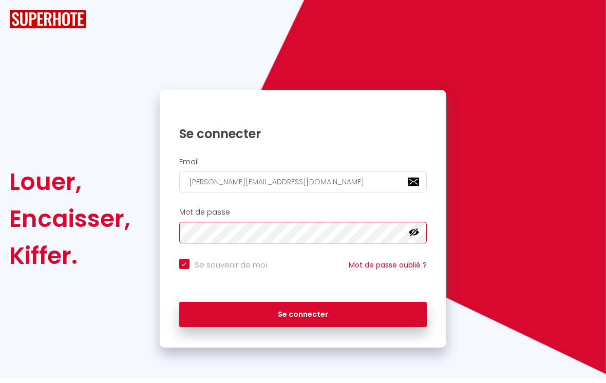 The height and width of the screenshot is (383, 606). What do you see at coordinates (70, 223) in the screenshot?
I see `div: Encaisser,` at bounding box center [70, 223].